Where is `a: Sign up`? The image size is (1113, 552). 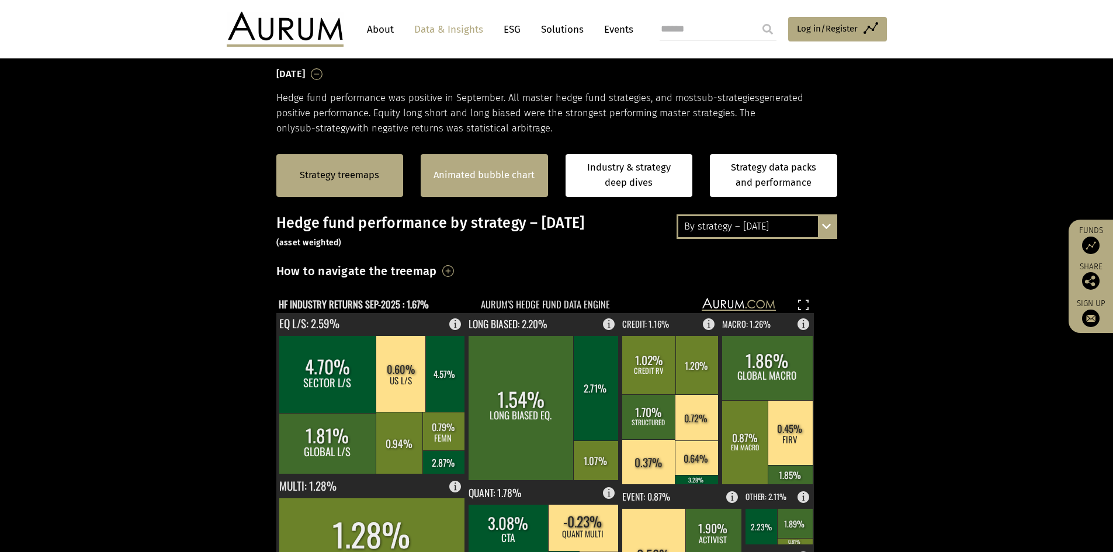 a: Sign up is located at coordinates (1091, 312).